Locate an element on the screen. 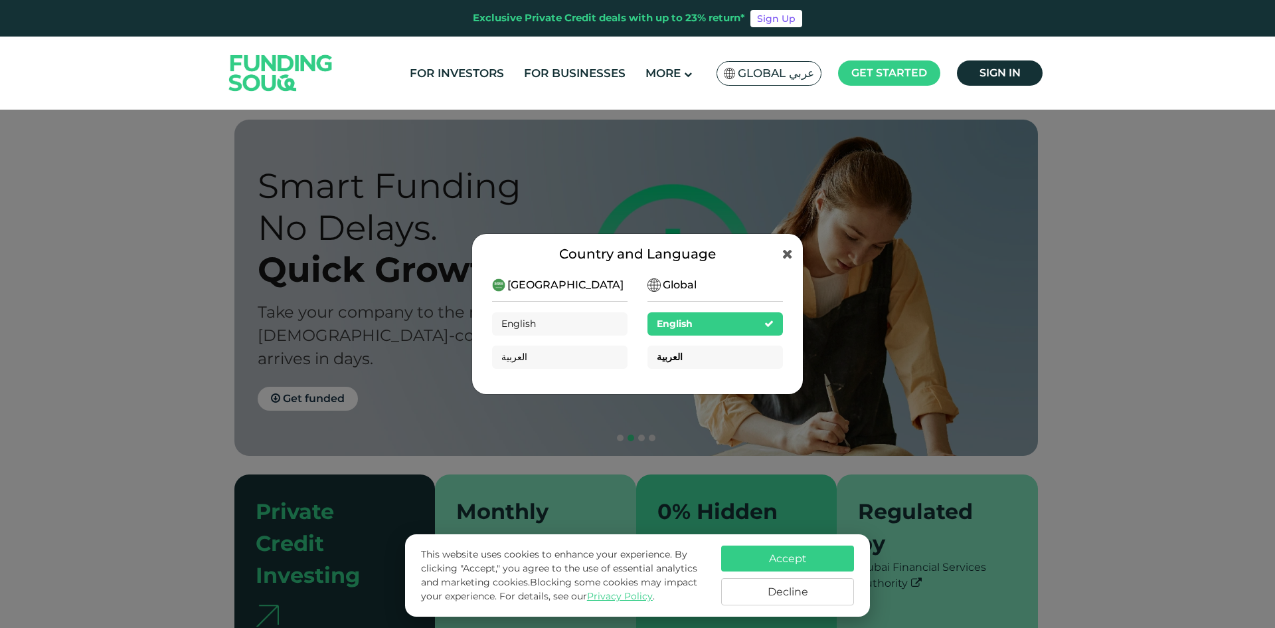 Image resolution: width=1275 pixels, height=628 pixels. button: Accept is located at coordinates (788, 558).